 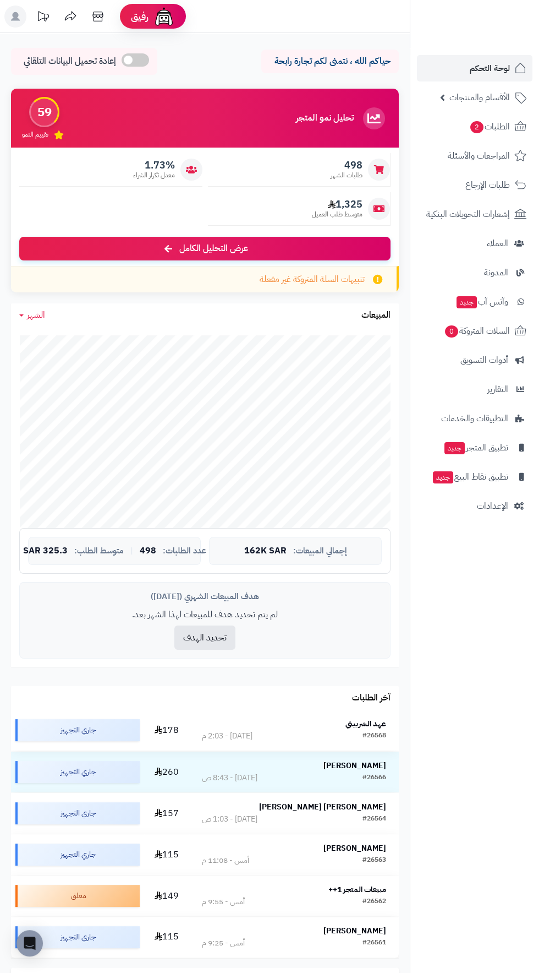 I want to click on a: تطبيق المتجرجديد, so click(x=475, y=447).